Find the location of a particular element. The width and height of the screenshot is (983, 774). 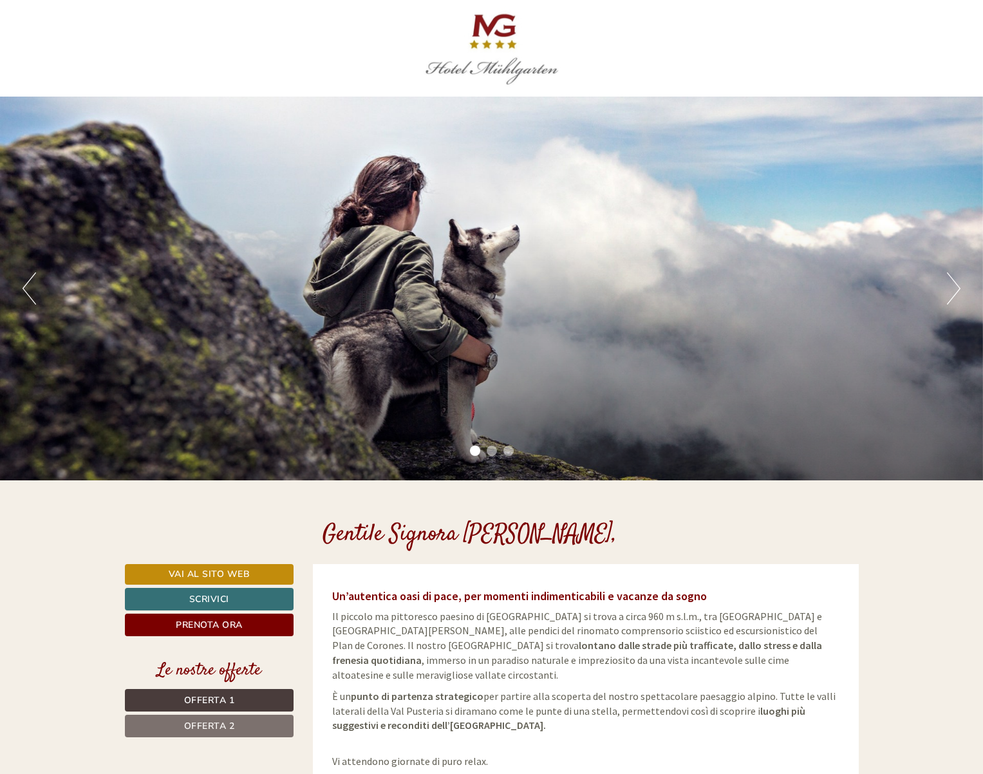

button: Previous is located at coordinates (29, 289).